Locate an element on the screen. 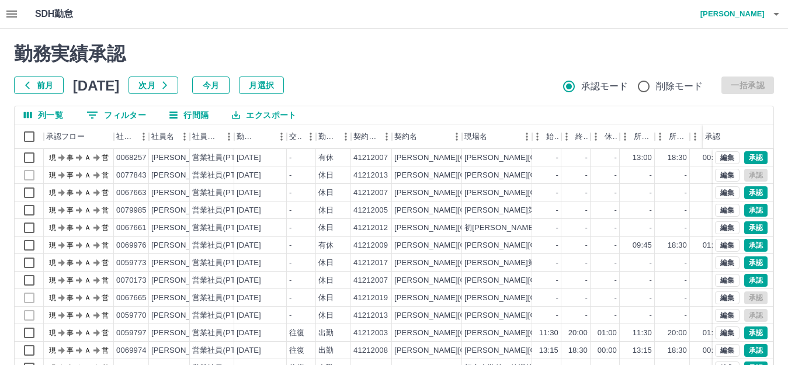 The width and height of the screenshot is (788, 365). div: 承認フロー is located at coordinates (79, 137).